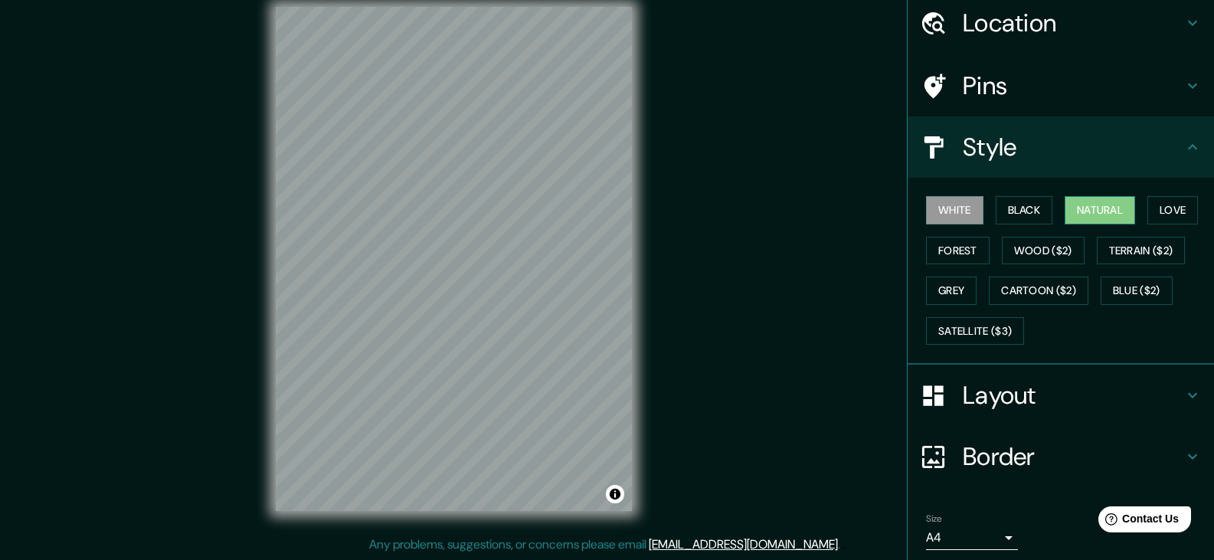 This screenshot has width=1214, height=560. I want to click on h4: Location, so click(1073, 23).